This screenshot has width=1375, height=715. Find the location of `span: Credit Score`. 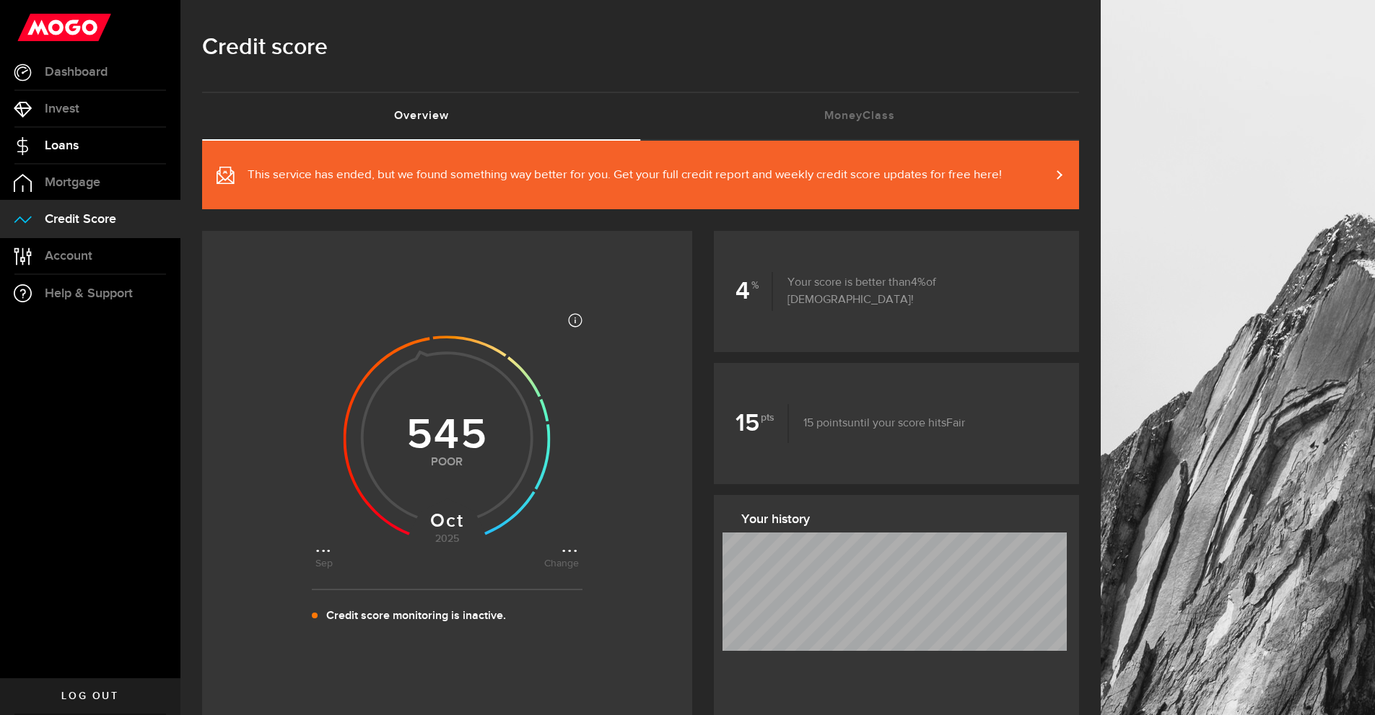

span: Credit Score is located at coordinates (80, 219).